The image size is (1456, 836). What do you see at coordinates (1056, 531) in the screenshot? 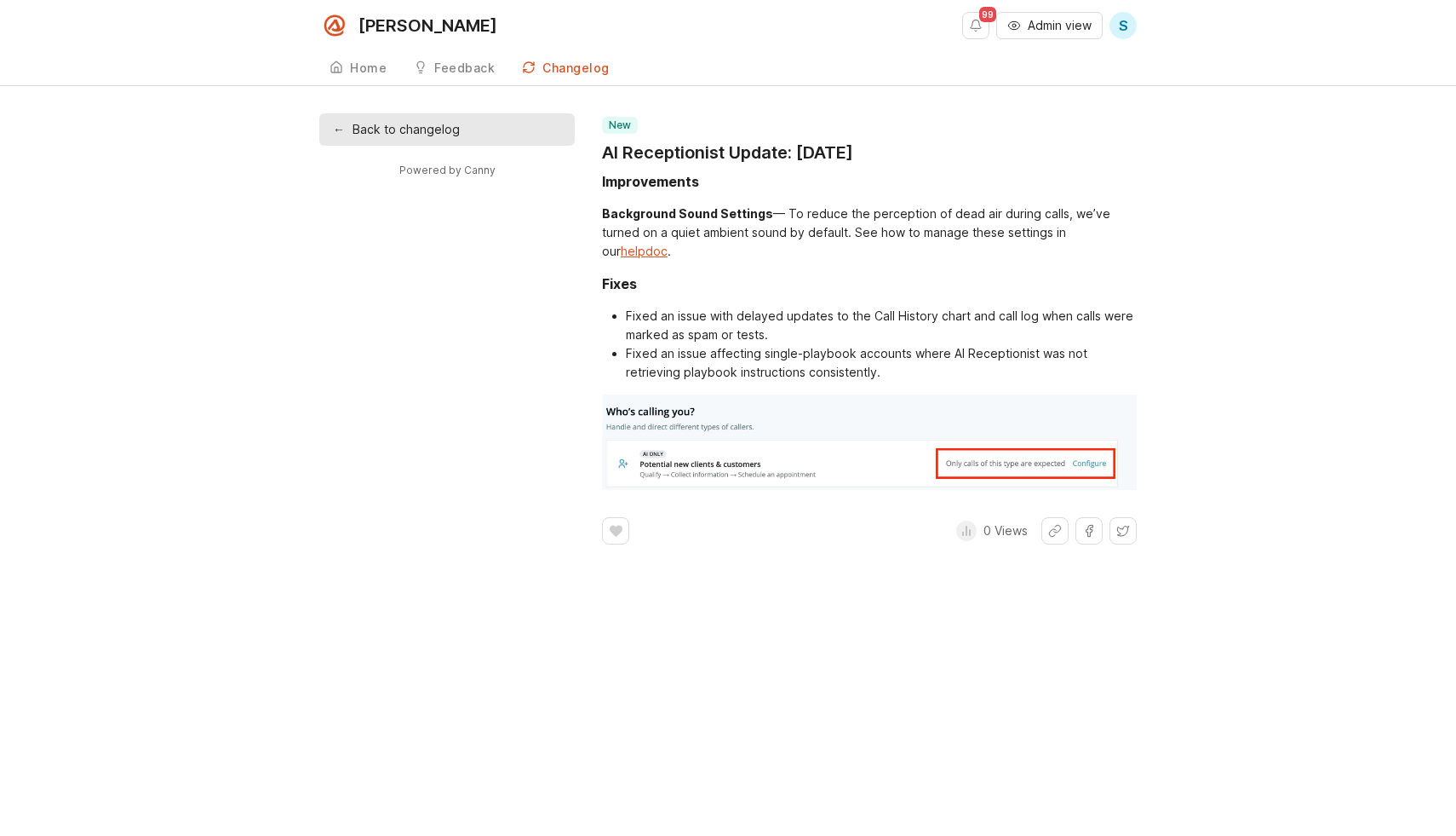
I see `button: Share link` at bounding box center [1056, 531].